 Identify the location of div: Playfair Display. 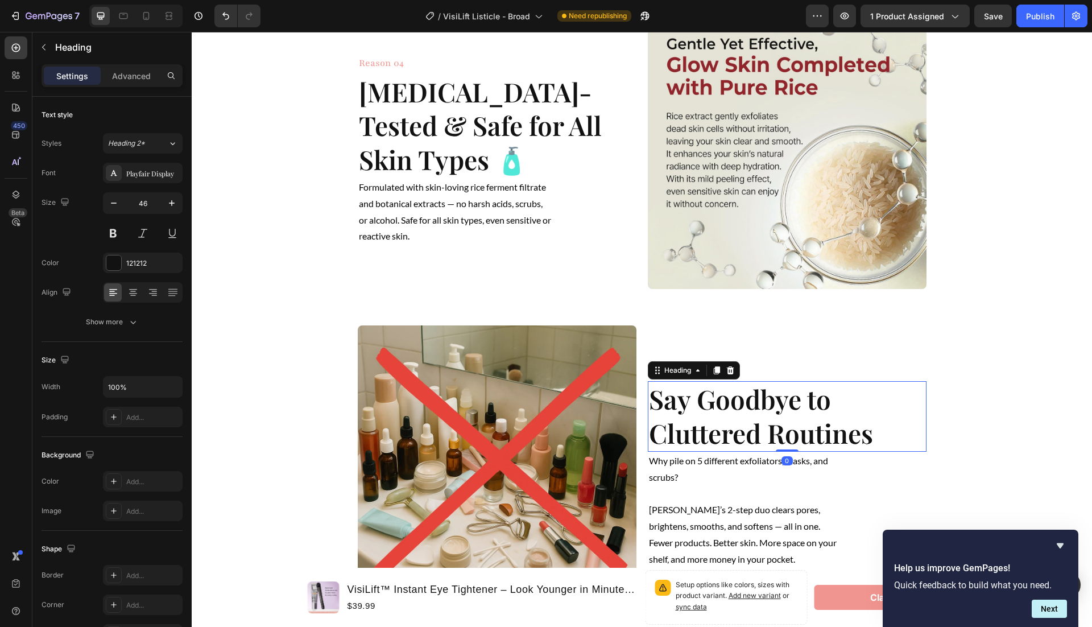
(153, 174).